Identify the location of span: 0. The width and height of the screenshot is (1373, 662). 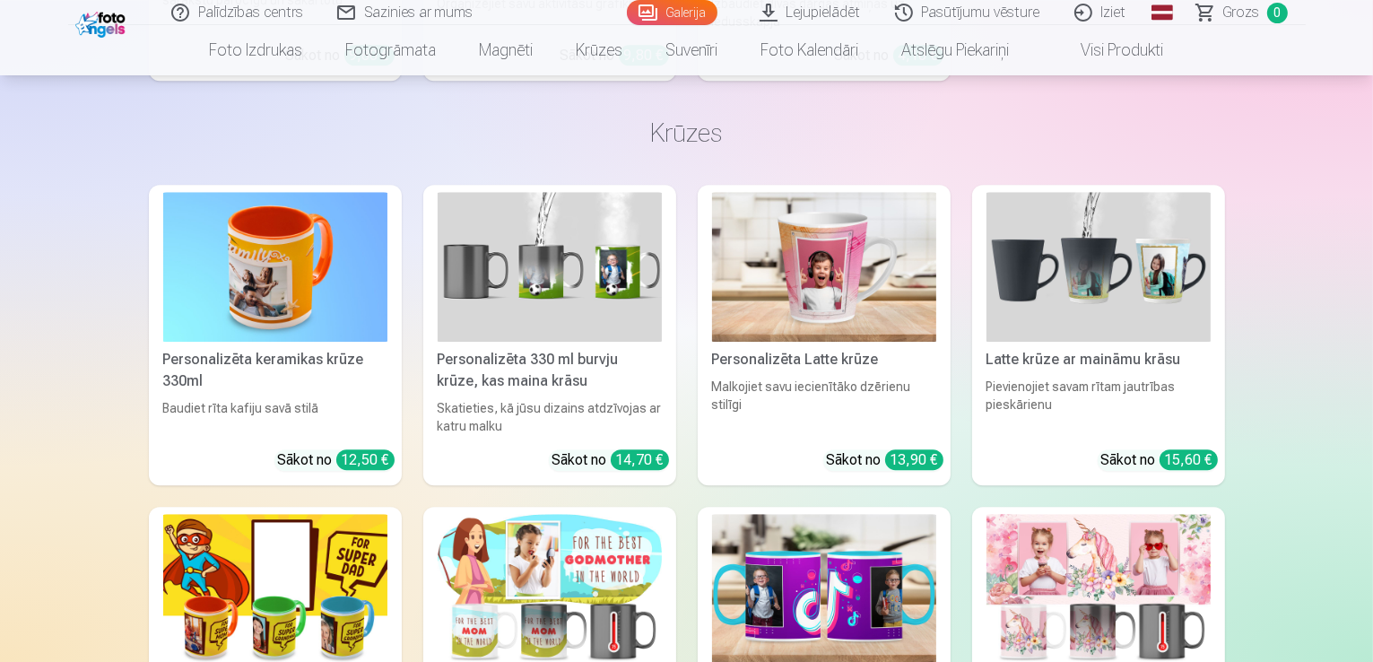
(1277, 13).